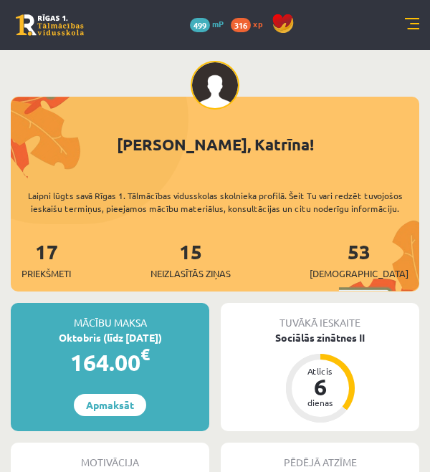 The width and height of the screenshot is (430, 472). Describe the element at coordinates (110, 362) in the screenshot. I see `div: 164.00` at that location.